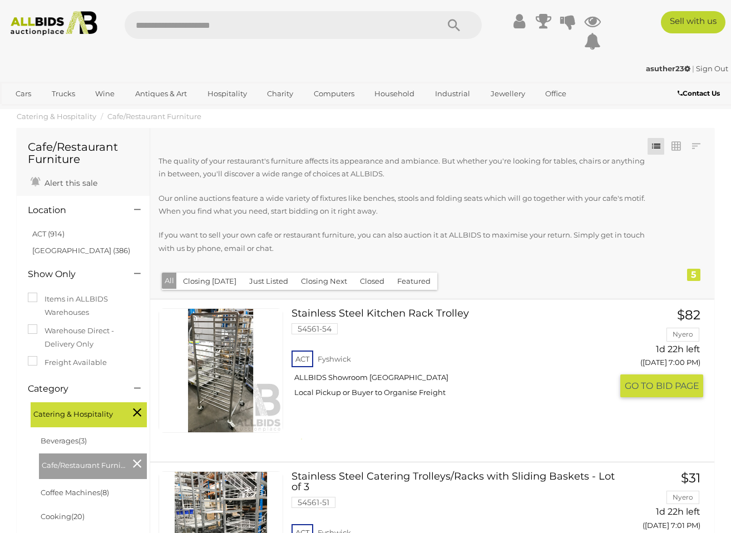 Image resolution: width=731 pixels, height=533 pixels. Describe the element at coordinates (54, 23) in the screenshot. I see `img: Allbids.com.au` at that location.